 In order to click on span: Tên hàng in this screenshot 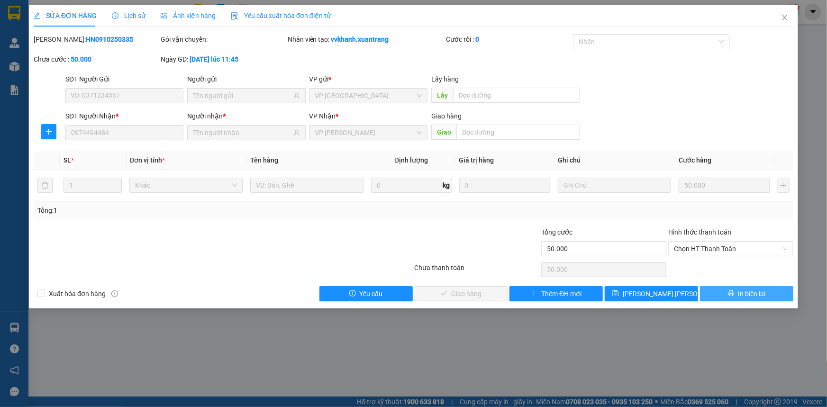, I will do `click(264, 160)`.